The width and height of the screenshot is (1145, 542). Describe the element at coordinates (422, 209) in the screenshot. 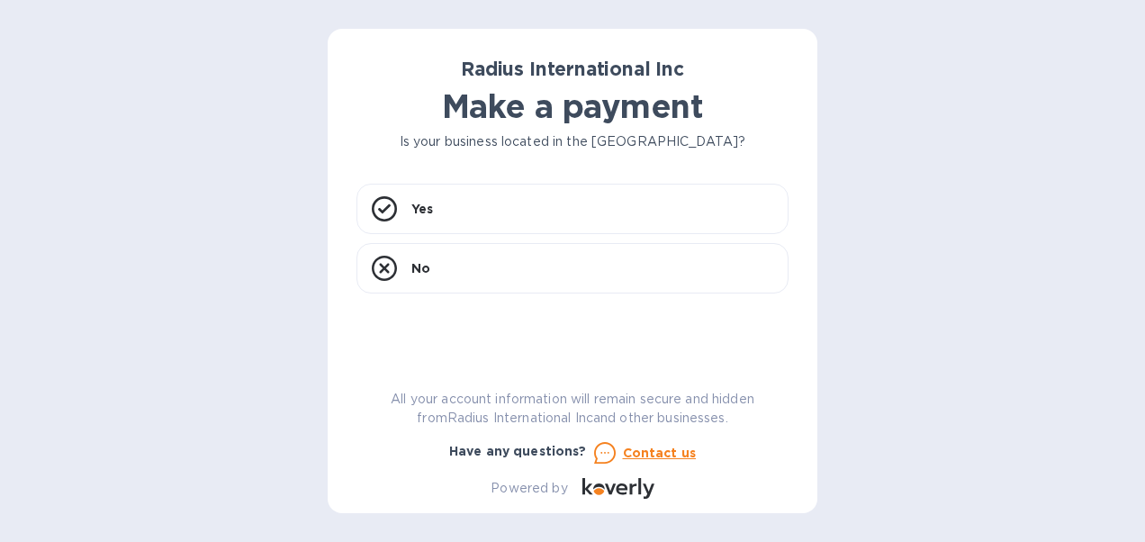

I see `p: Yes` at that location.